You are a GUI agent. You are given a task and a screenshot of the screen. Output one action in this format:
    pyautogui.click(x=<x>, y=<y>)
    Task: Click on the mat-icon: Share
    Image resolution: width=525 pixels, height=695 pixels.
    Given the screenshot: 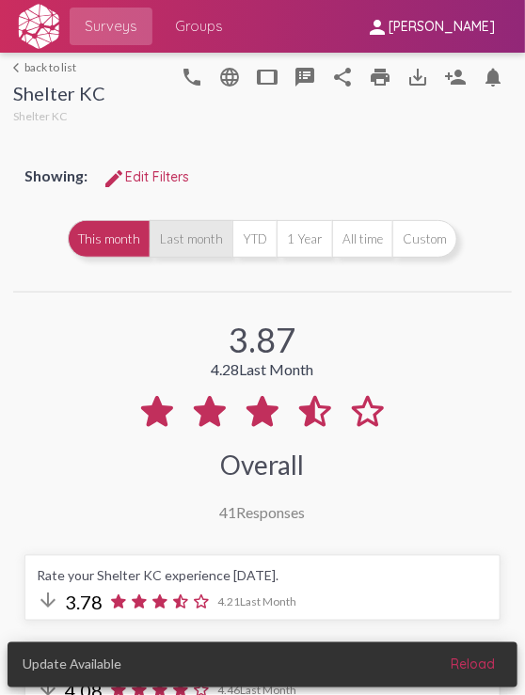 What is the action you would take?
    pyautogui.click(x=342, y=77)
    